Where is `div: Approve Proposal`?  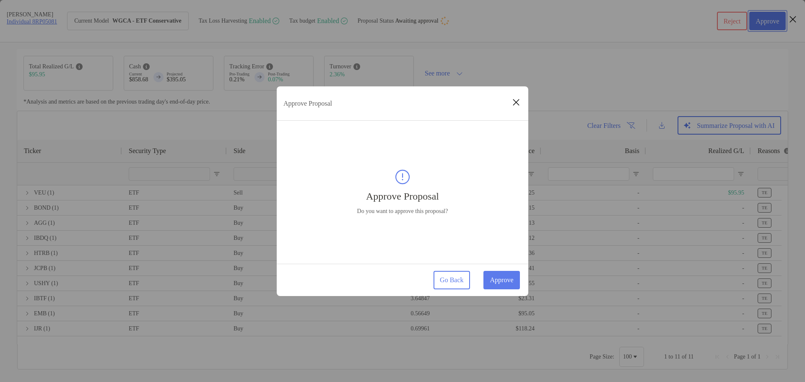
div: Approve Proposal is located at coordinates (402, 191).